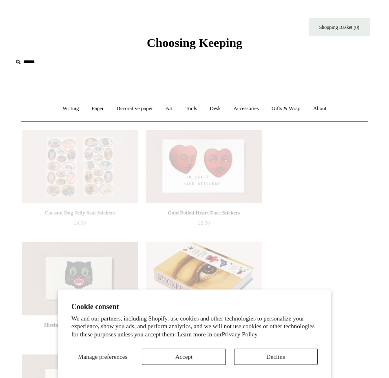  I want to click on button: Decline, so click(275, 357).